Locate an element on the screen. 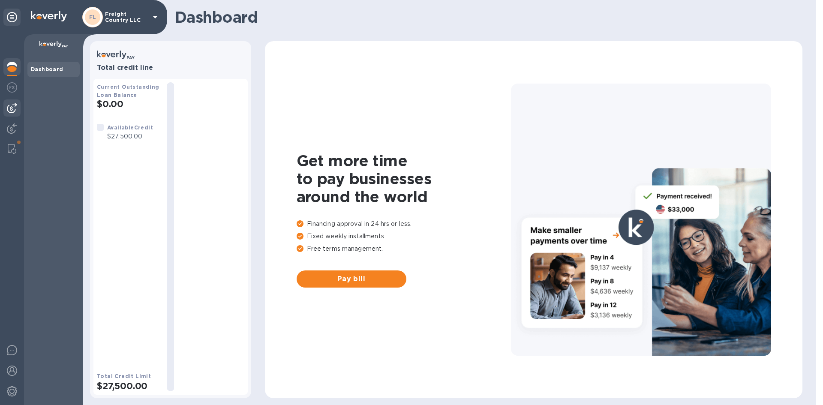  p: Fixed weekly installments. is located at coordinates (404, 236).